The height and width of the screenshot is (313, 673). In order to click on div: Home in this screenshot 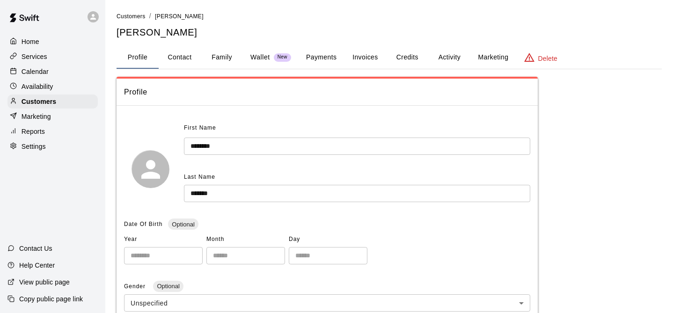, I will do `click(52, 42)`.